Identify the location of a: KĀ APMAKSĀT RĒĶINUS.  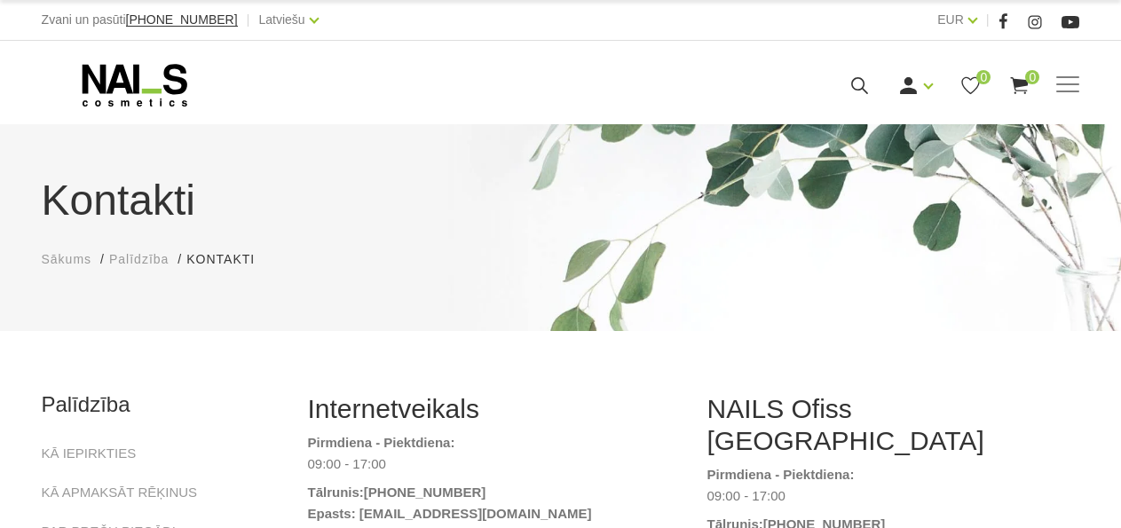
(120, 492).